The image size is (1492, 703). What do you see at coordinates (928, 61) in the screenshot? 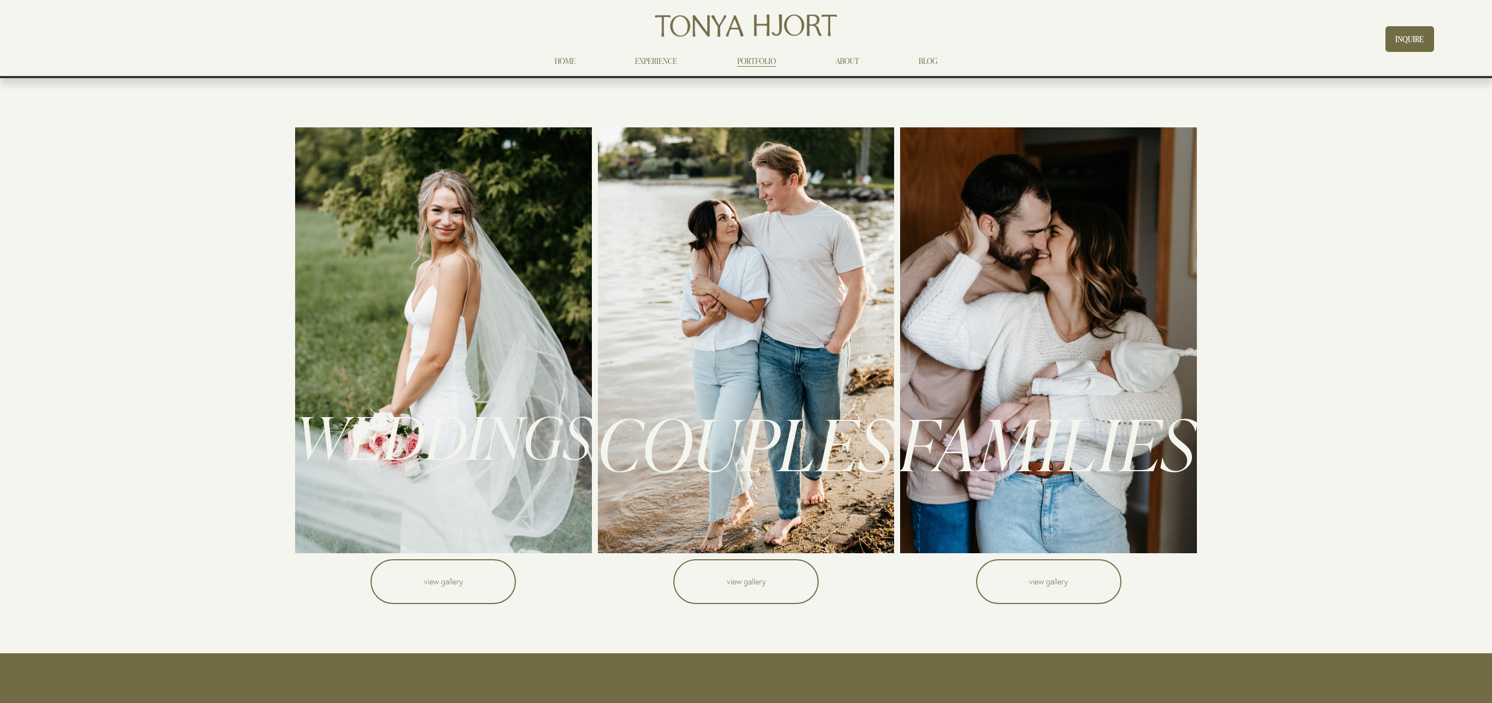
I see `a: BLOG` at bounding box center [928, 61].